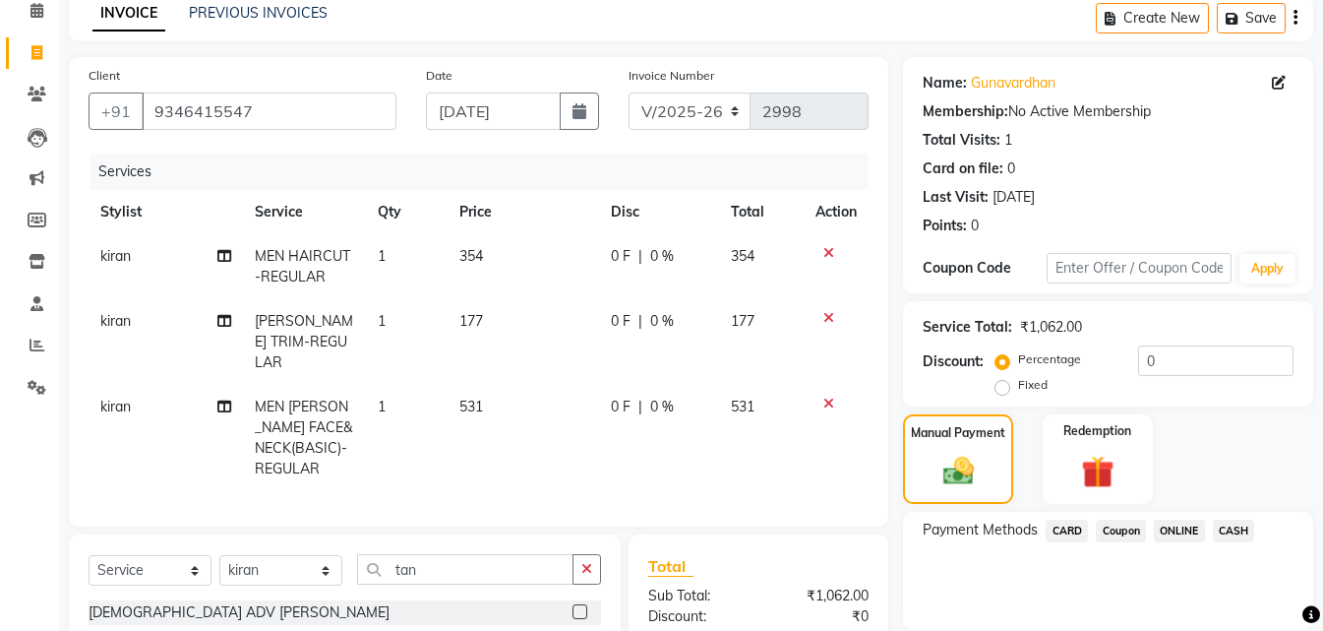 The image size is (1323, 631). What do you see at coordinates (1108, 111) in the screenshot?
I see `div: No Active Membership` at bounding box center [1108, 111].